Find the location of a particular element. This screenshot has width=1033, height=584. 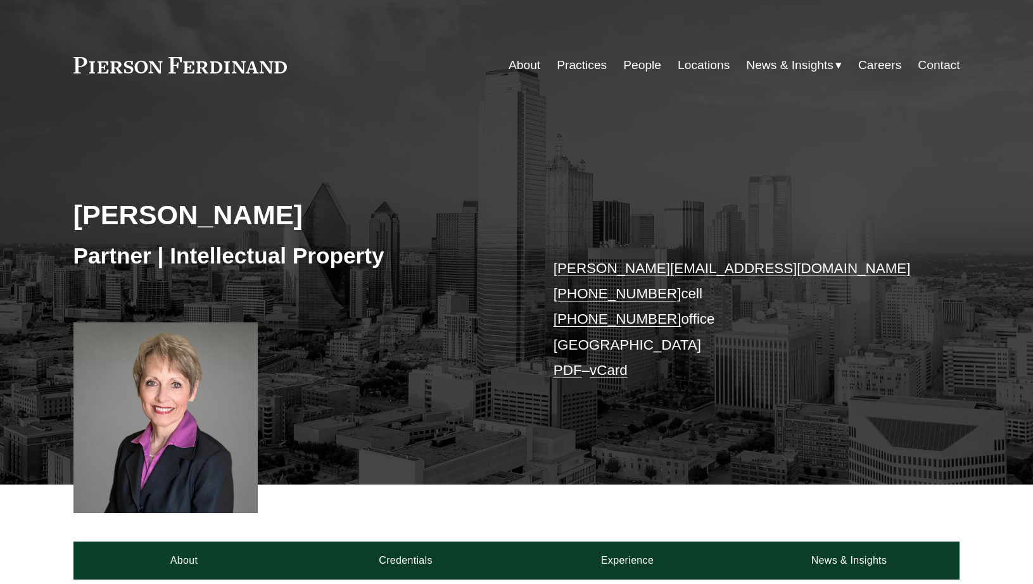

a: Contact is located at coordinates (938, 65).